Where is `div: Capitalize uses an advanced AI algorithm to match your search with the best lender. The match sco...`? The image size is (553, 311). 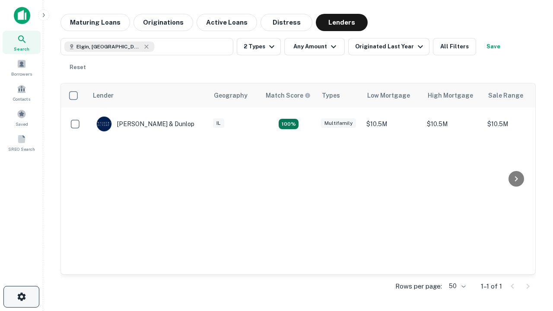
div: Capitalize uses an advanced AI algorithm to match your search with the best lender. The match sco... is located at coordinates (288, 95).